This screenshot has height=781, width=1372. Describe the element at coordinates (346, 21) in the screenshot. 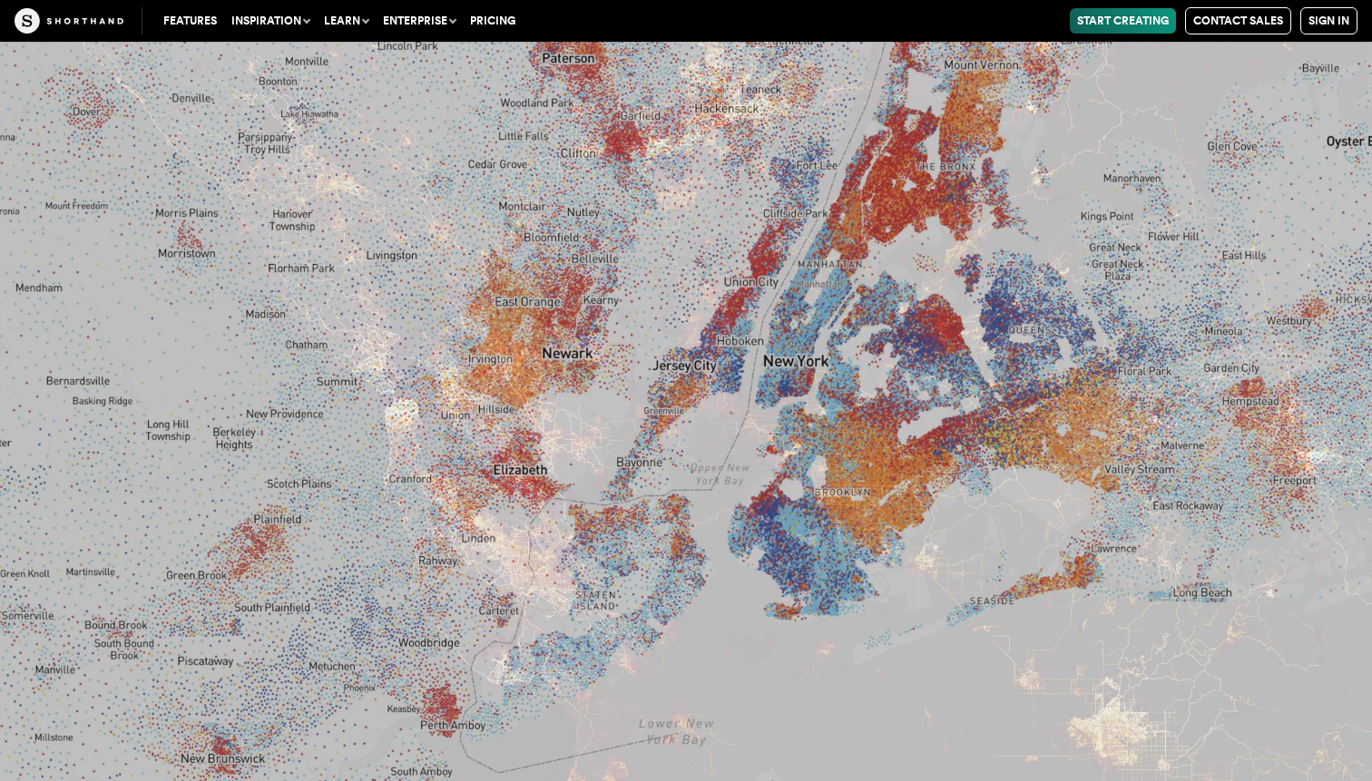

I see `button: Learn` at that location.